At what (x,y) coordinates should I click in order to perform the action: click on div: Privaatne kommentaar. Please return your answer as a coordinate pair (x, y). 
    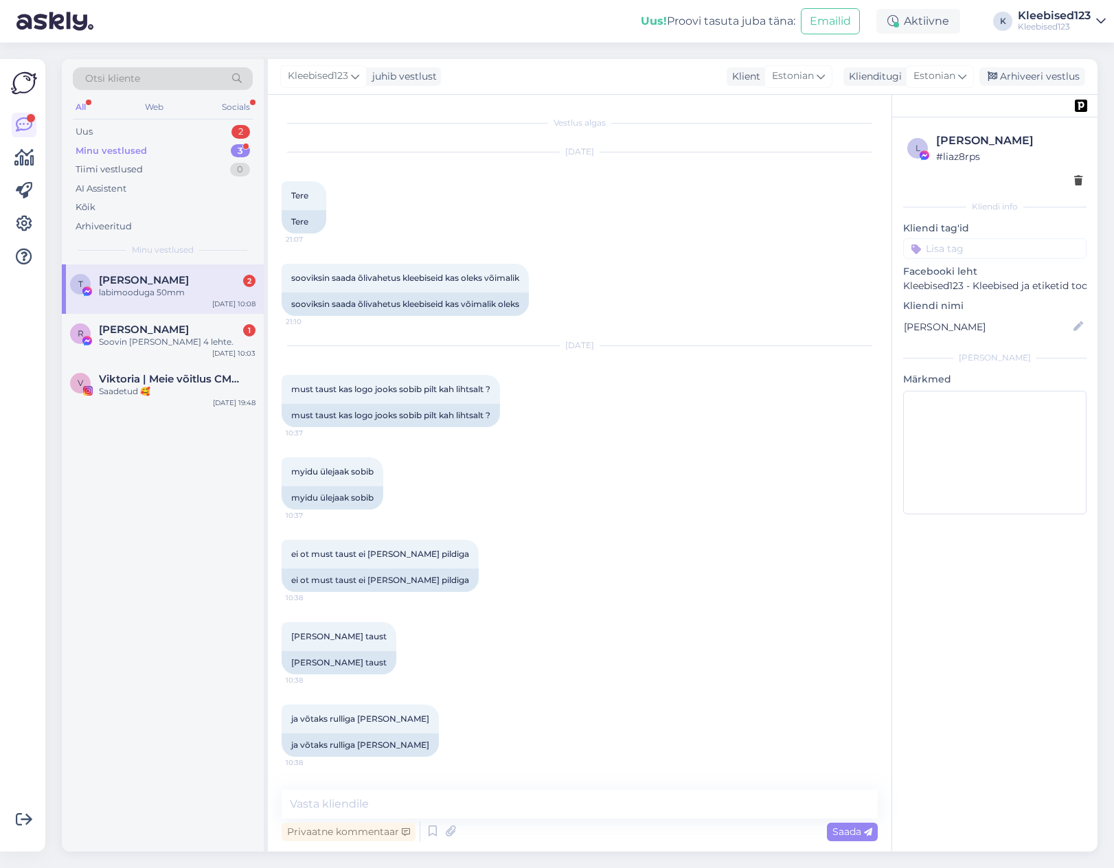
    Looking at the image, I should click on (348, 831).